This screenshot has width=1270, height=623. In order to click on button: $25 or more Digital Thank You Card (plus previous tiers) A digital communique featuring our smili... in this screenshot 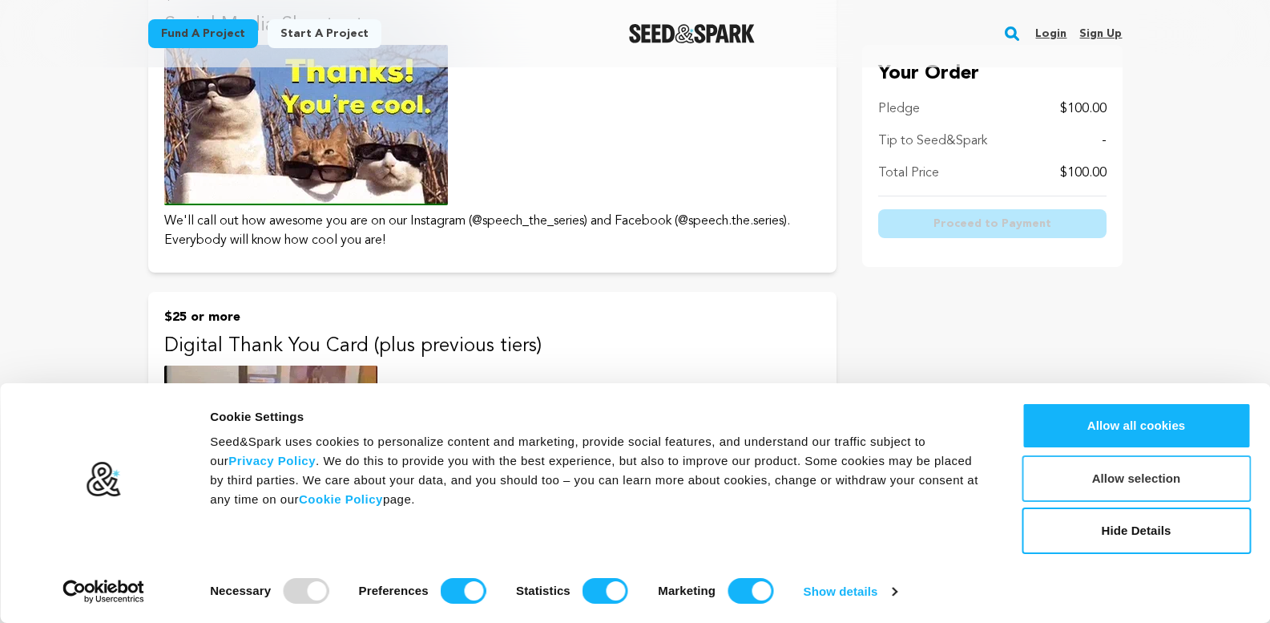, I will do `click(492, 442)`.